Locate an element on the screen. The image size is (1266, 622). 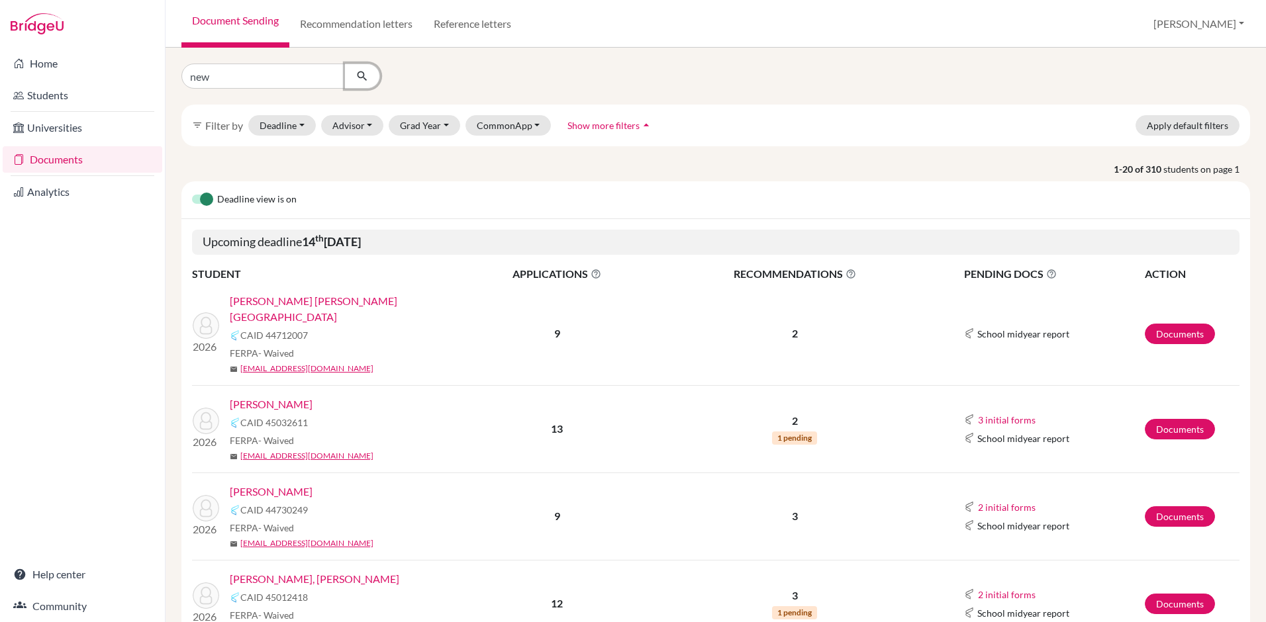
img: Bridge-U is located at coordinates (37, 24).